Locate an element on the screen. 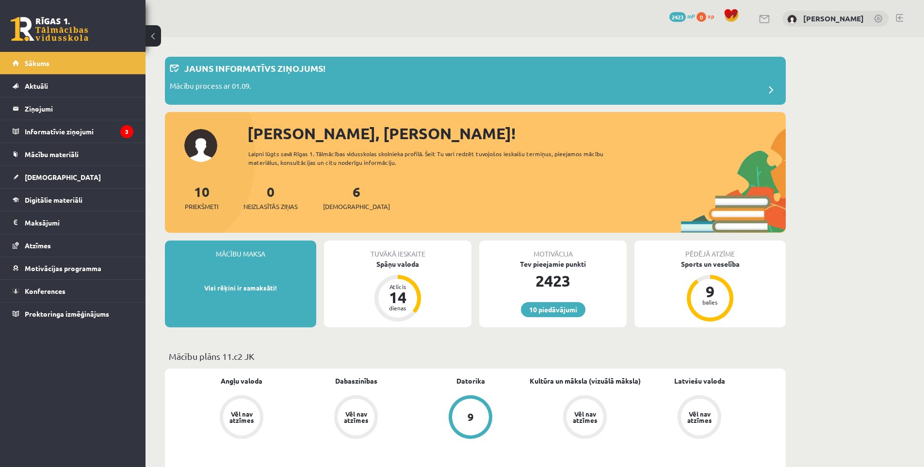  a: Kultūra un māksla (vizuālā māksla) is located at coordinates (585, 381).